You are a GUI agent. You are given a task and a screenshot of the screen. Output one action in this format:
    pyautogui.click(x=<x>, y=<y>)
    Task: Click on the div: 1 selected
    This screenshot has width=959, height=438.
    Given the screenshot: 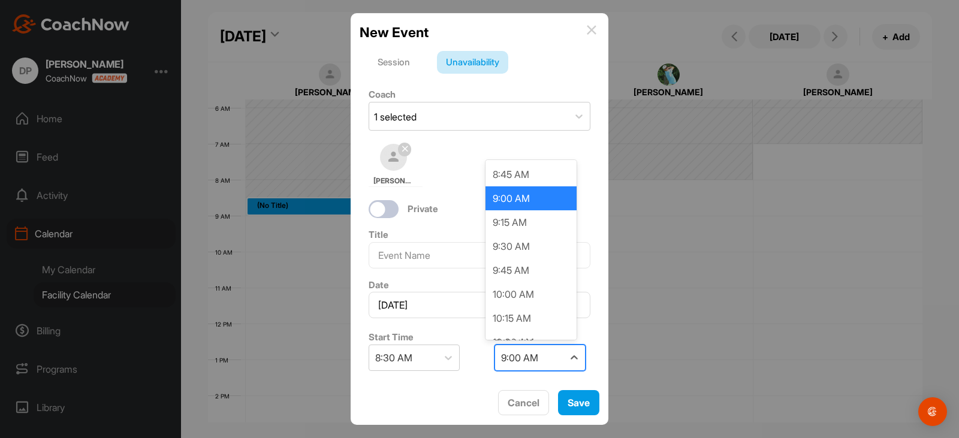 What is the action you would take?
    pyautogui.click(x=395, y=117)
    